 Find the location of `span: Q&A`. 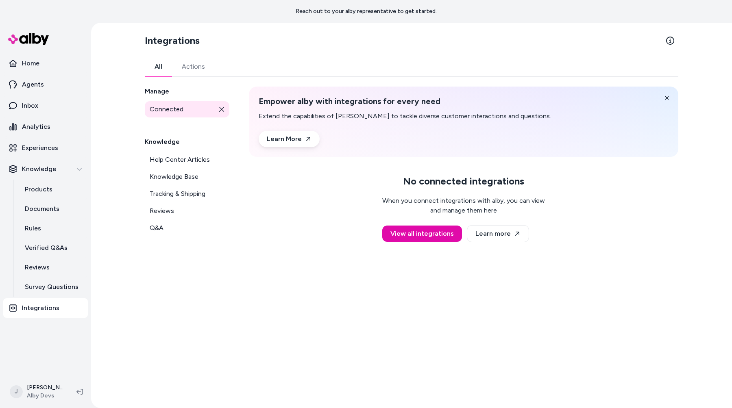

span: Q&A is located at coordinates (157, 228).